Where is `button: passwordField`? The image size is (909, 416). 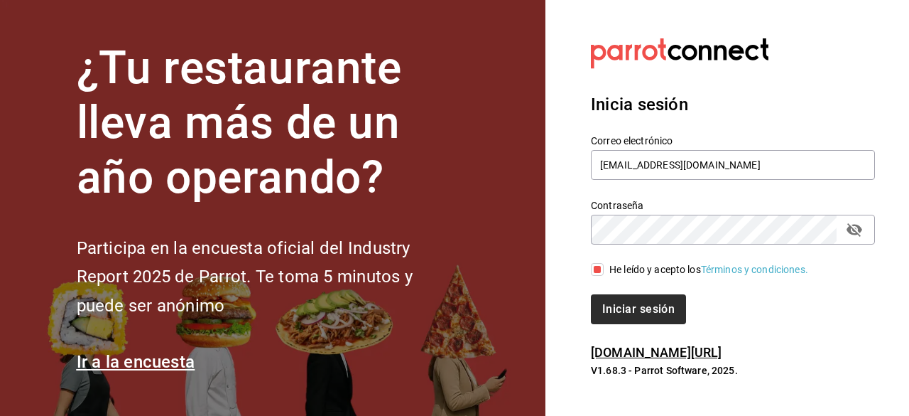 button: passwordField is located at coordinates (855, 229).